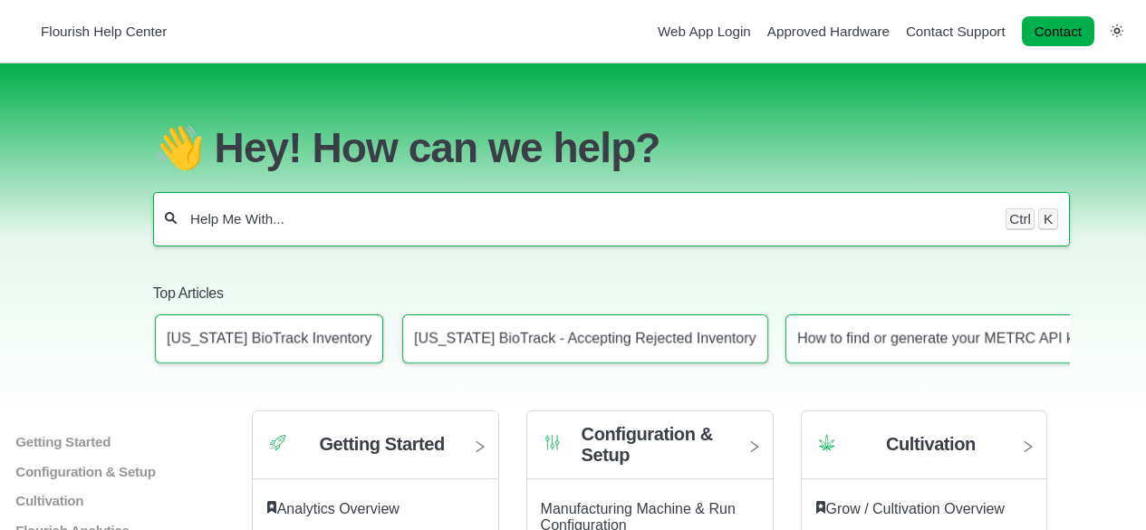 Image resolution: width=1146 pixels, height=530 pixels. Describe the element at coordinates (585, 339) in the screenshot. I see `a: Article: Connecticut BioTrack - Accepting Rejected Inventory` at that location.